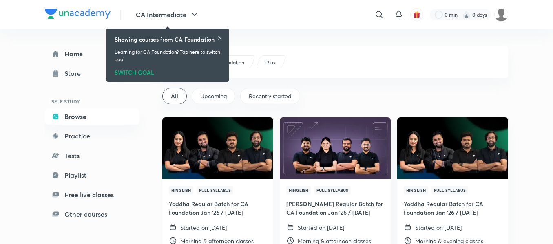 This screenshot has width=553, height=244. What do you see at coordinates (78, 15) in the screenshot?
I see `a: Company Logo` at bounding box center [78, 15].